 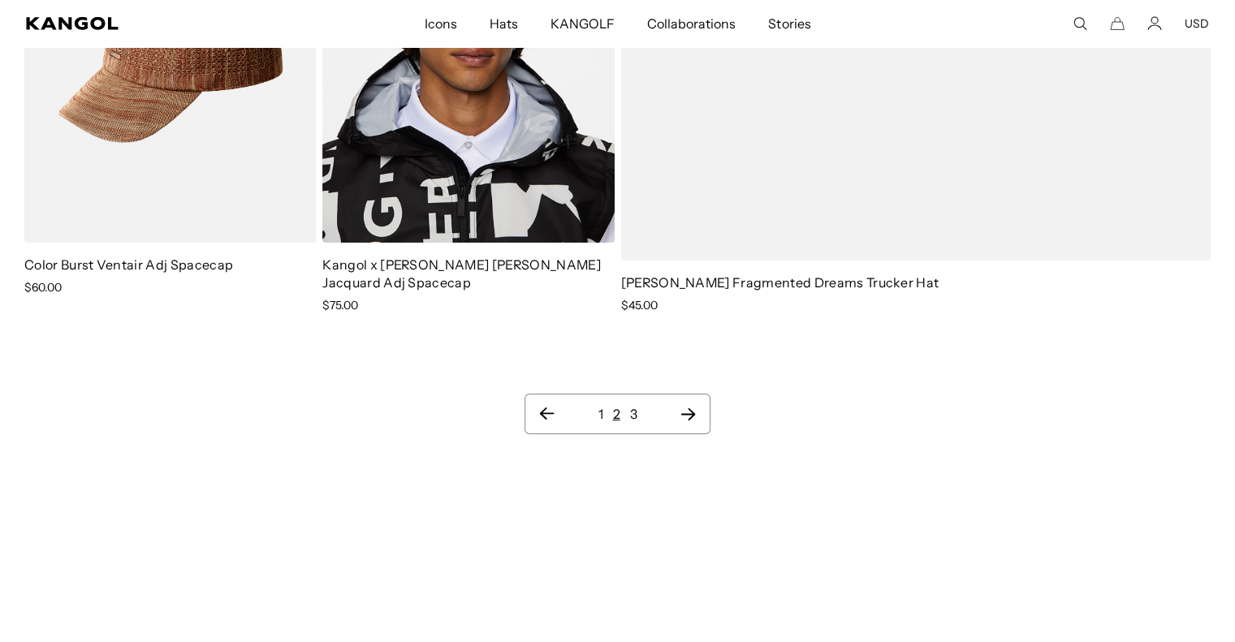 What do you see at coordinates (153, 24) in the screenshot?
I see `a: Kangol` at bounding box center [153, 24].